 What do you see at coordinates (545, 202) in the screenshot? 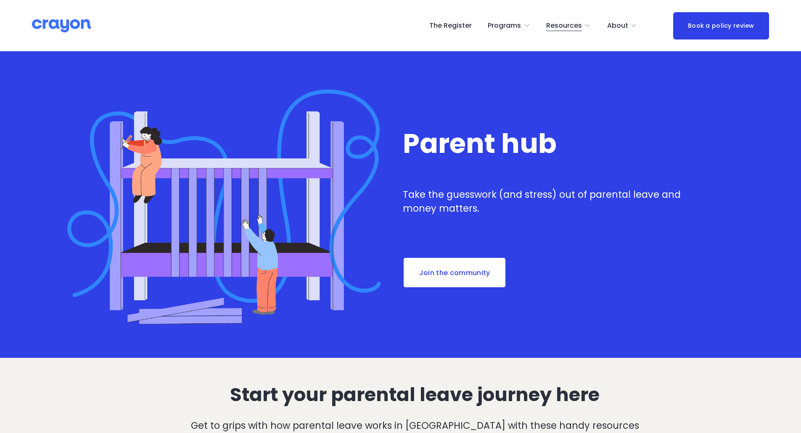
I see `p: Take the guesswork (and stress) out of parental leave and money matters.` at bounding box center [545, 202].